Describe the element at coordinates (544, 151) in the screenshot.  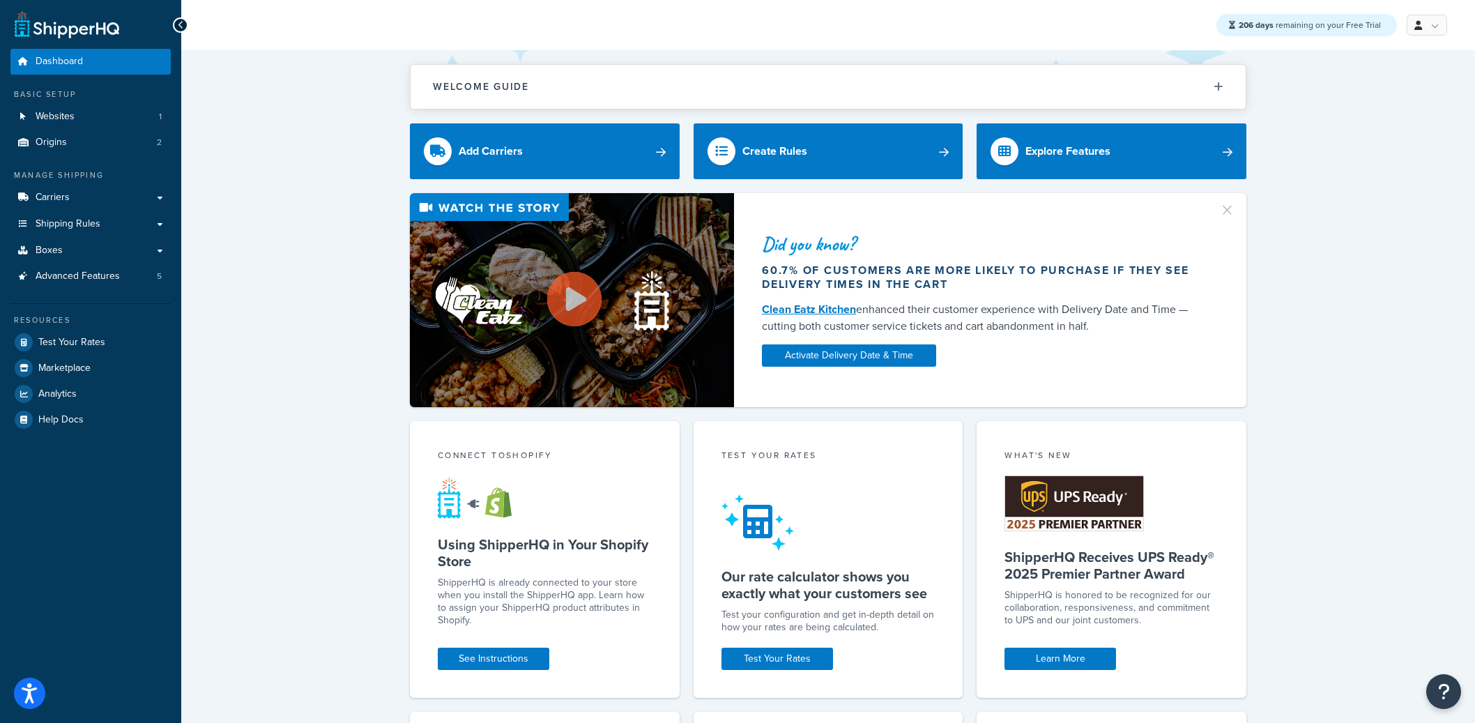
I see `a: Add Carriers` at that location.